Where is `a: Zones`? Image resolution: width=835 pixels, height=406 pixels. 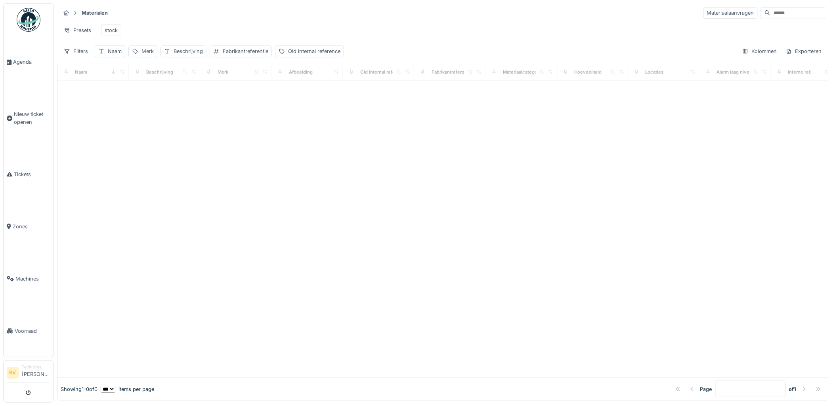
a: Zones is located at coordinates (29, 227).